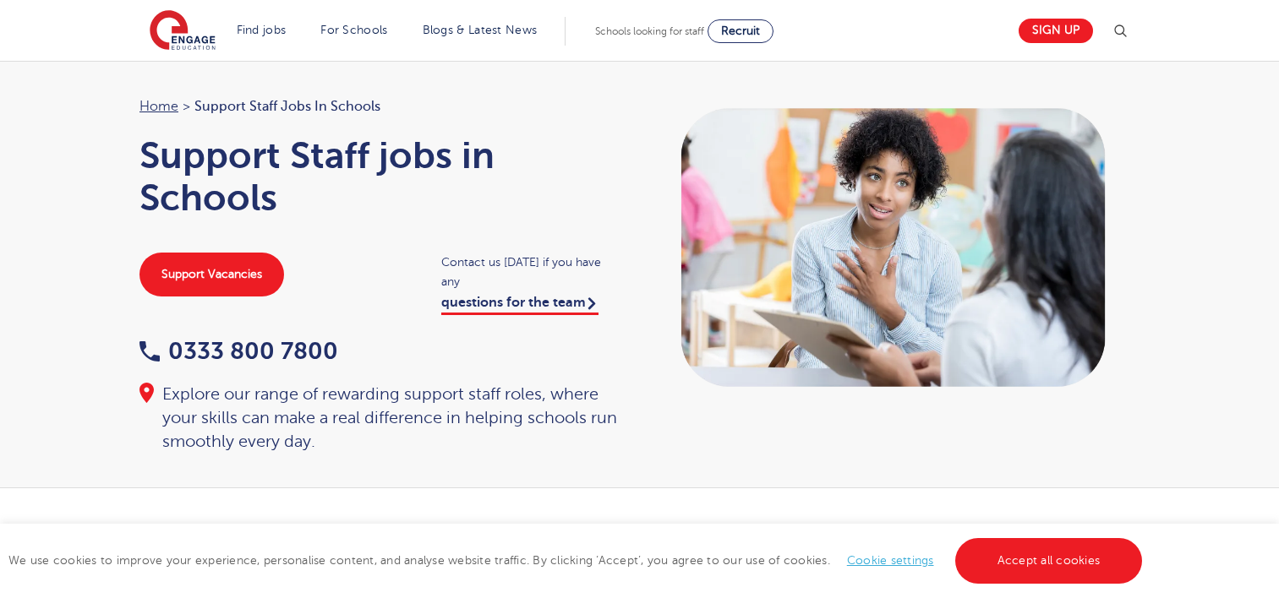 The image size is (1279, 598). I want to click on a: For Schools, so click(353, 30).